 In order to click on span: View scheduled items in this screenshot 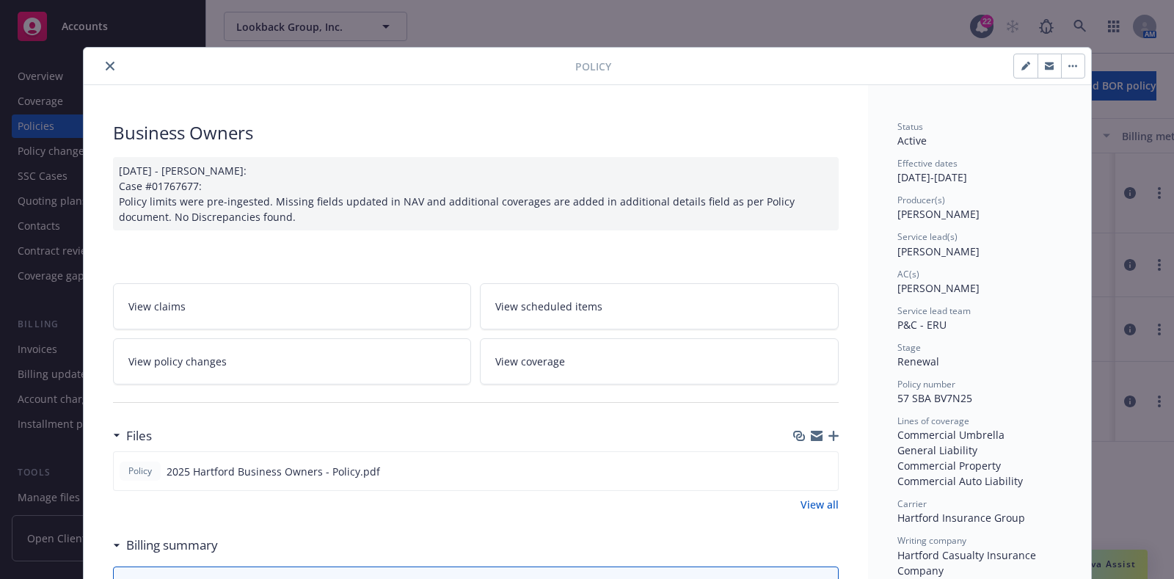, I will do `click(549, 306)`.